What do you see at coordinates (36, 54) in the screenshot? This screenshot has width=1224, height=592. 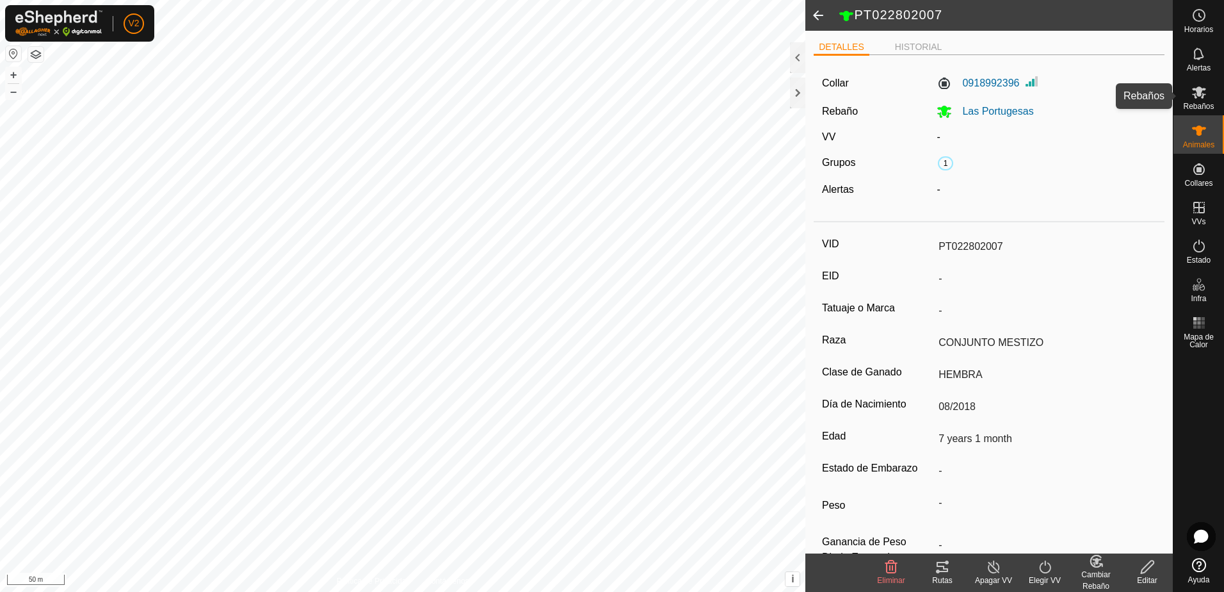 I see `button: Capas del Mapa` at bounding box center [36, 54].